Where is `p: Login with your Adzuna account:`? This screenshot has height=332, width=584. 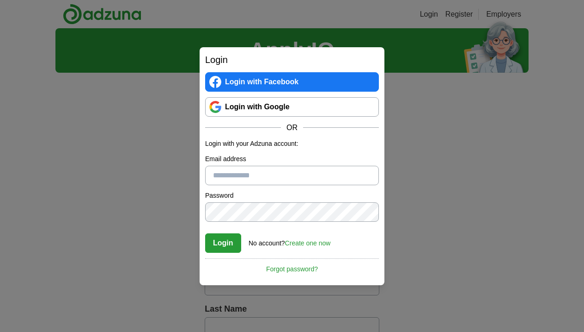
p: Login with your Adzuna account: is located at coordinates (292, 143).